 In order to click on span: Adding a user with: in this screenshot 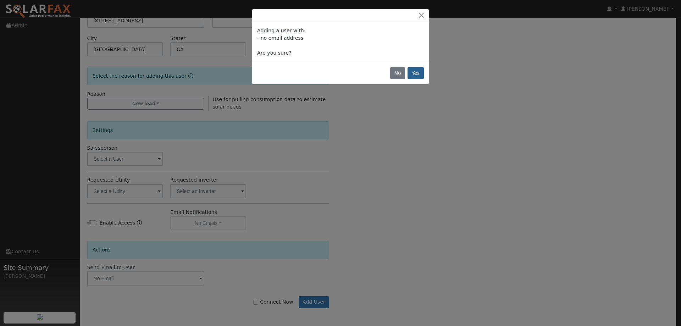, I will do `click(281, 31)`.